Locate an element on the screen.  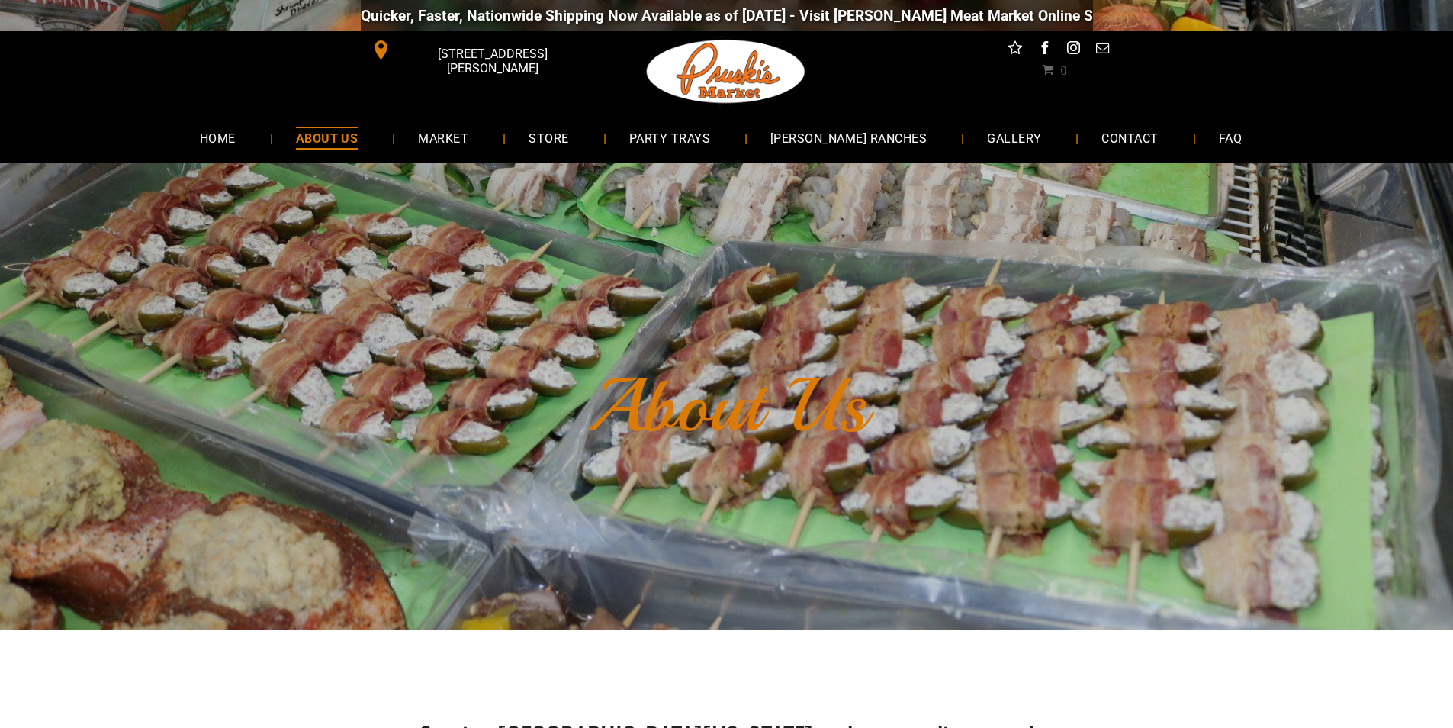
span: 0 is located at coordinates (1063, 69).